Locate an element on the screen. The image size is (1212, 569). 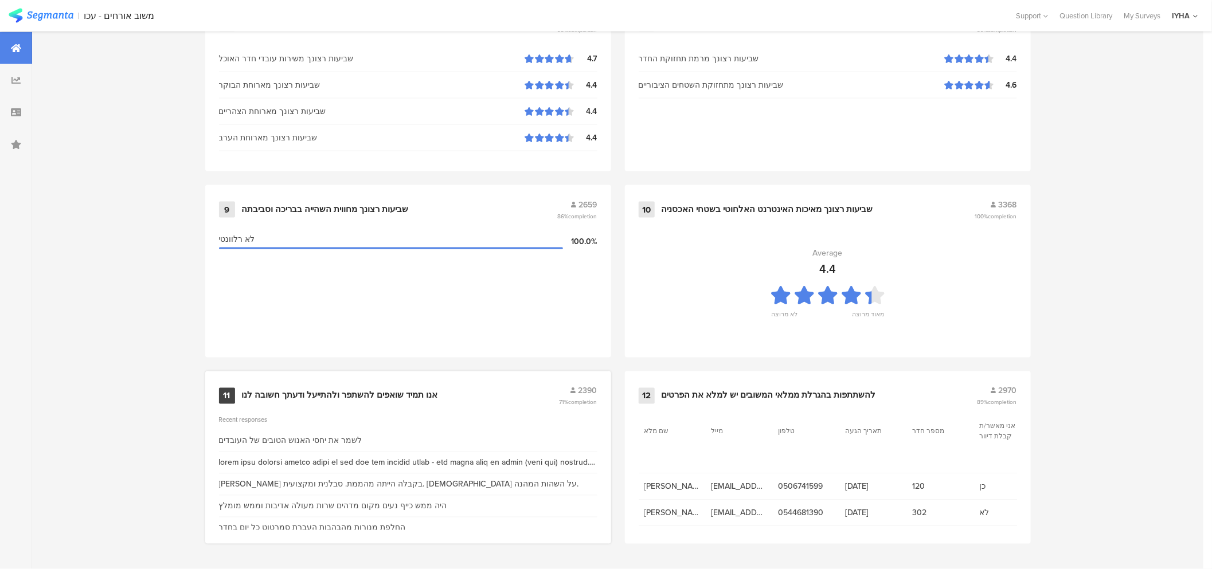
span: לא רלוונטי is located at coordinates (237, 239).